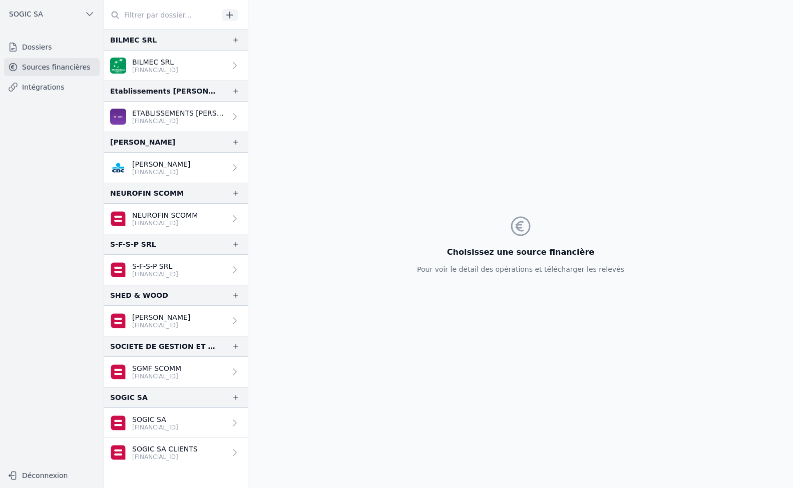 Image resolution: width=793 pixels, height=488 pixels. I want to click on button: Déconnexion, so click(52, 476).